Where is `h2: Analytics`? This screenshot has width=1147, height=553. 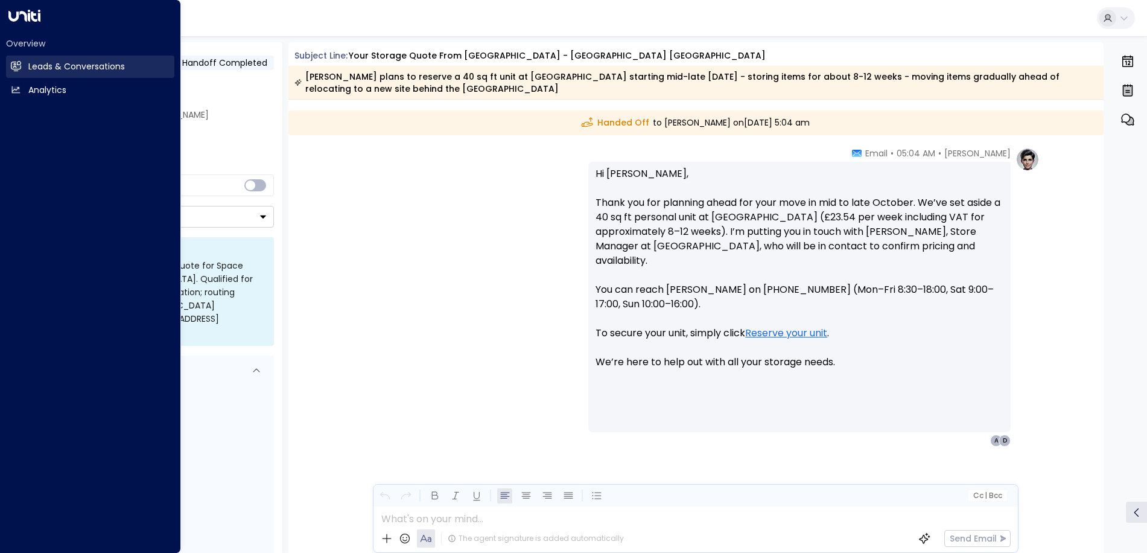 h2: Analytics is located at coordinates (47, 90).